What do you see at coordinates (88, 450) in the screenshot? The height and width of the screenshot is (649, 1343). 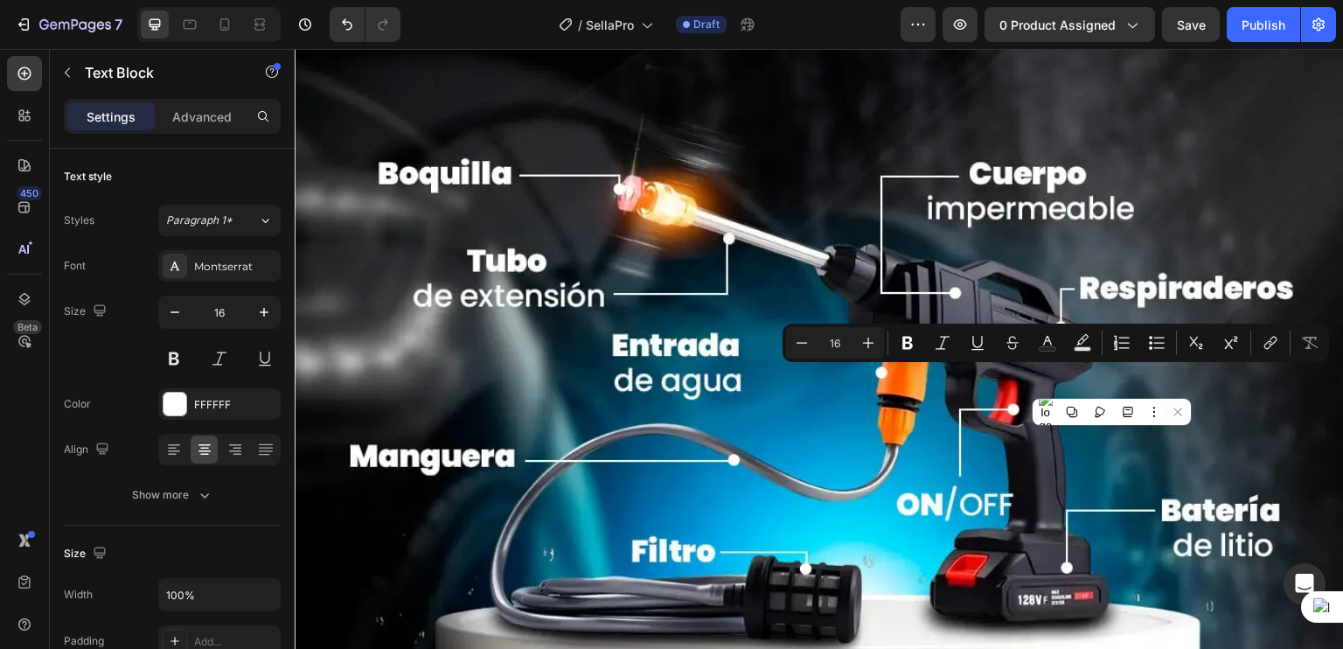 I see `div: Align` at bounding box center [88, 450].